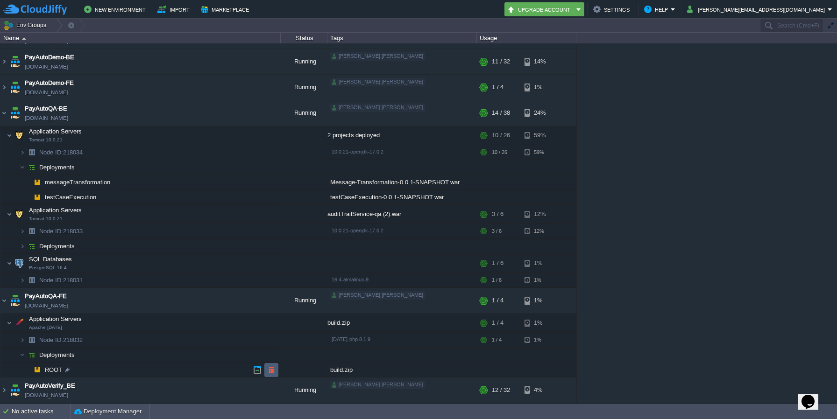 This screenshot has width=837, height=419. What do you see at coordinates (49, 83) in the screenshot?
I see `a: PayAutoDemo-FE` at bounding box center [49, 83].